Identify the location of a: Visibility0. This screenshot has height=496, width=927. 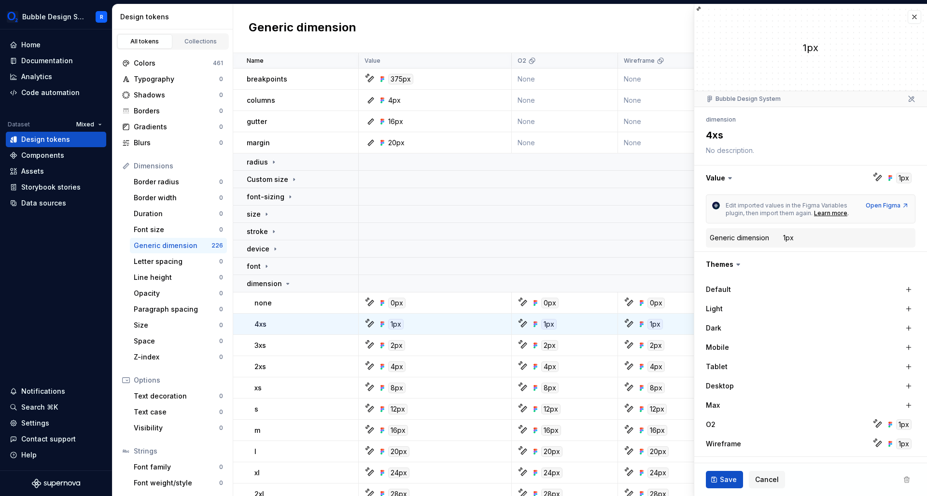
(178, 428).